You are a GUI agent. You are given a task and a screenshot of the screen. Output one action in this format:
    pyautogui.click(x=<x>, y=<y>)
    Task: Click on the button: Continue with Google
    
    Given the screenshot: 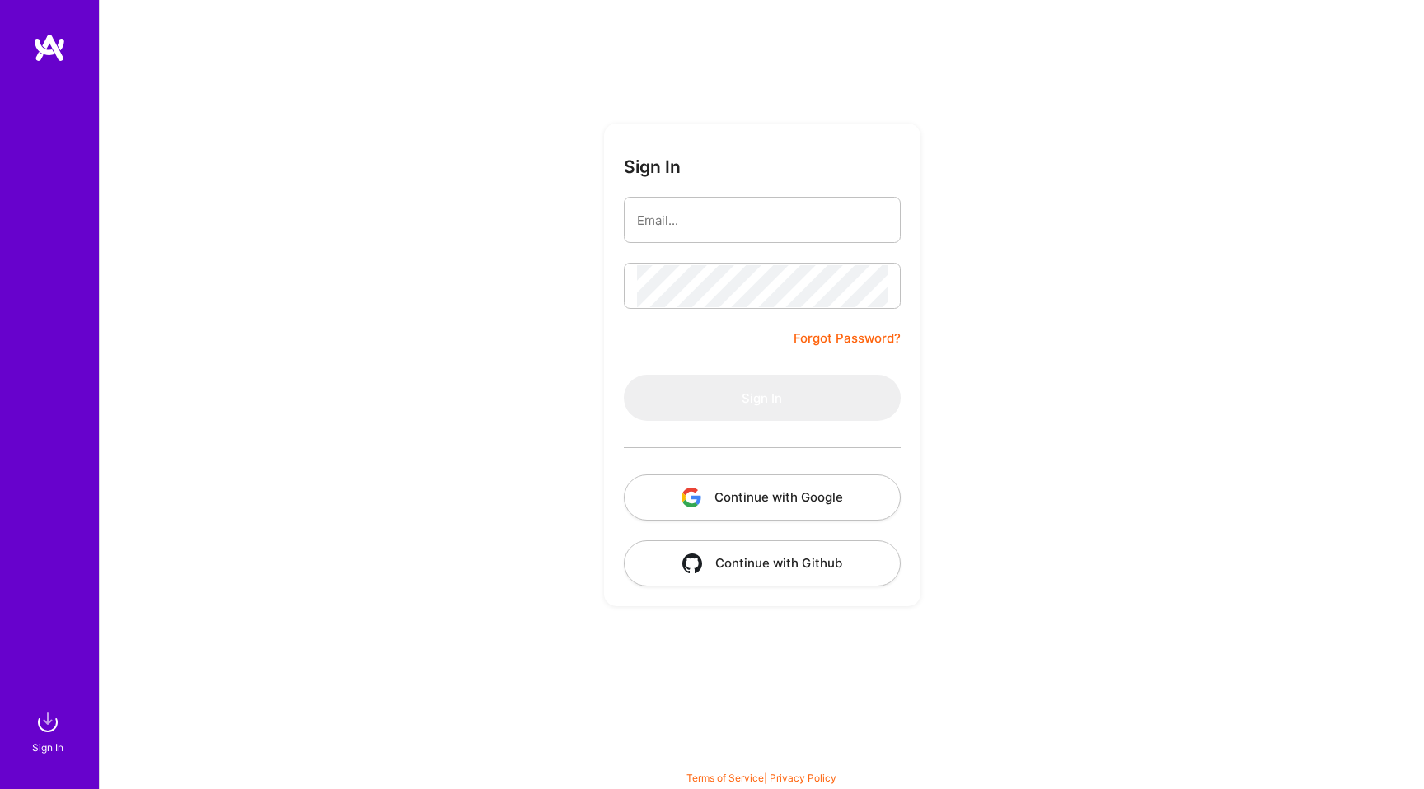 What is the action you would take?
    pyautogui.click(x=762, y=498)
    